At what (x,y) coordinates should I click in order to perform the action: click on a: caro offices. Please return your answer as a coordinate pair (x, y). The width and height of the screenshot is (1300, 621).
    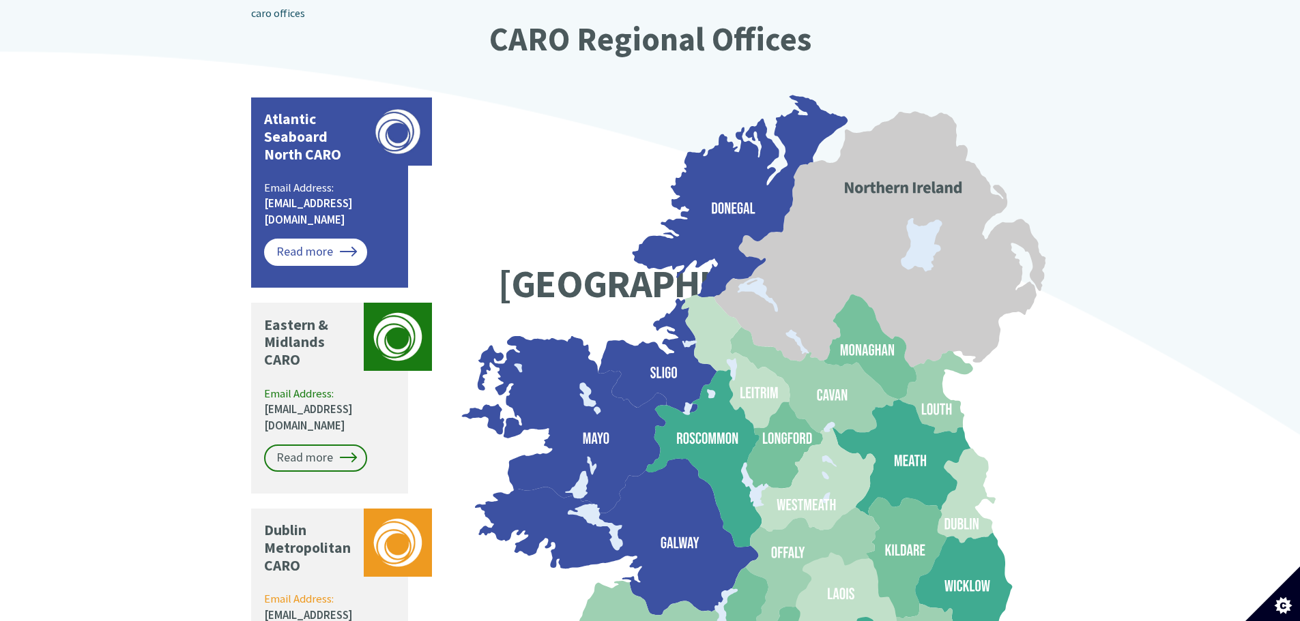
    Looking at the image, I should click on (278, 13).